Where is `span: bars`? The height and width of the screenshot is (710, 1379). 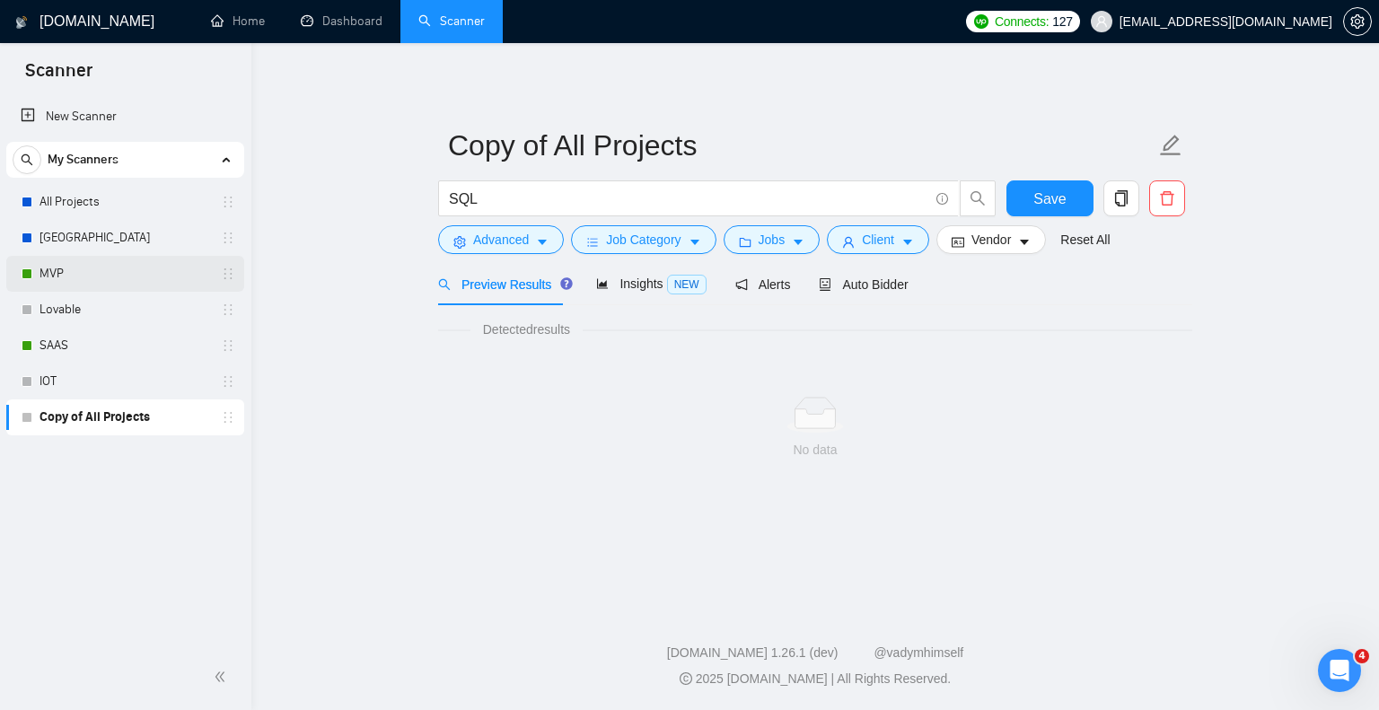 span: bars is located at coordinates (592, 241).